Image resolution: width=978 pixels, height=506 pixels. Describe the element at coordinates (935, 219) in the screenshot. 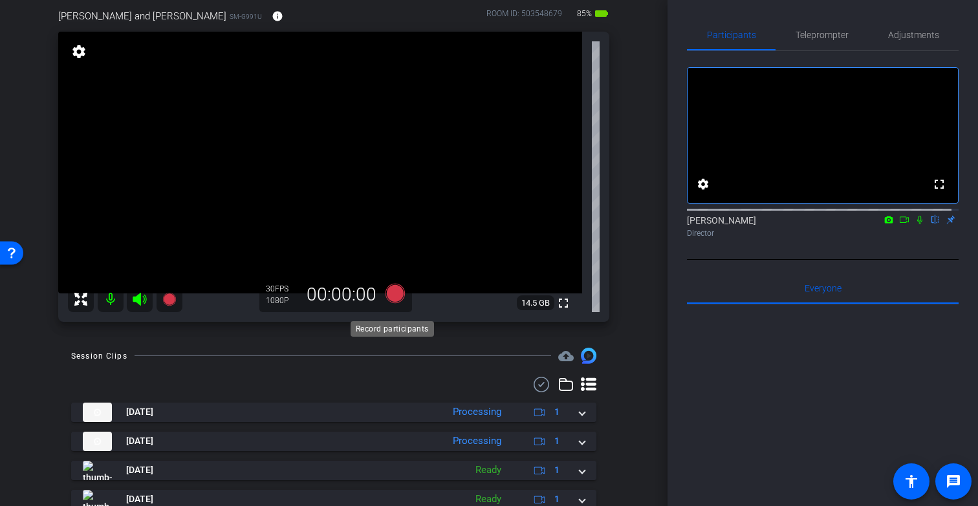

I see `mat-icon: flip` at that location.